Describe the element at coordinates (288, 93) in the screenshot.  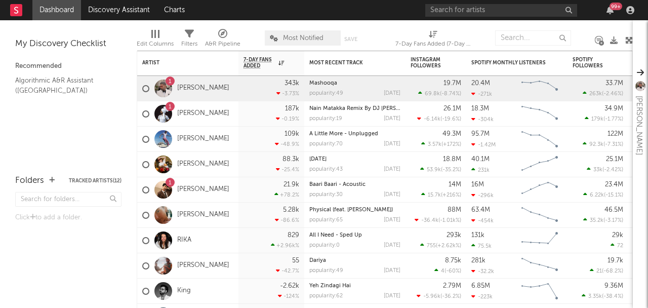
I see `div: -3.73 %` at that location.